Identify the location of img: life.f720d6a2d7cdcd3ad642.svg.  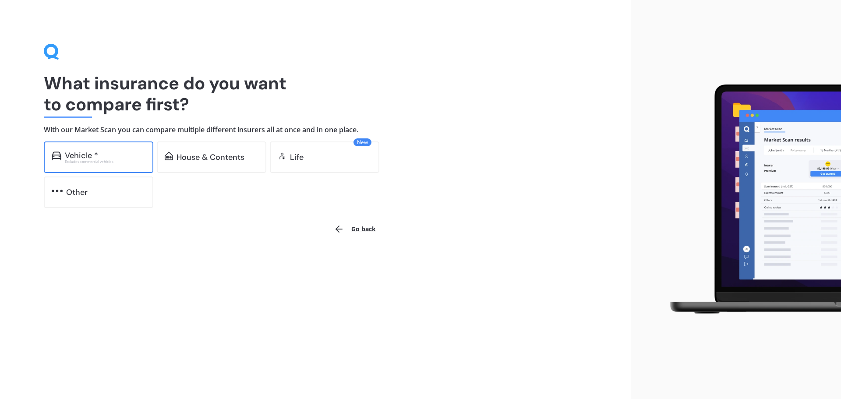
(282, 156).